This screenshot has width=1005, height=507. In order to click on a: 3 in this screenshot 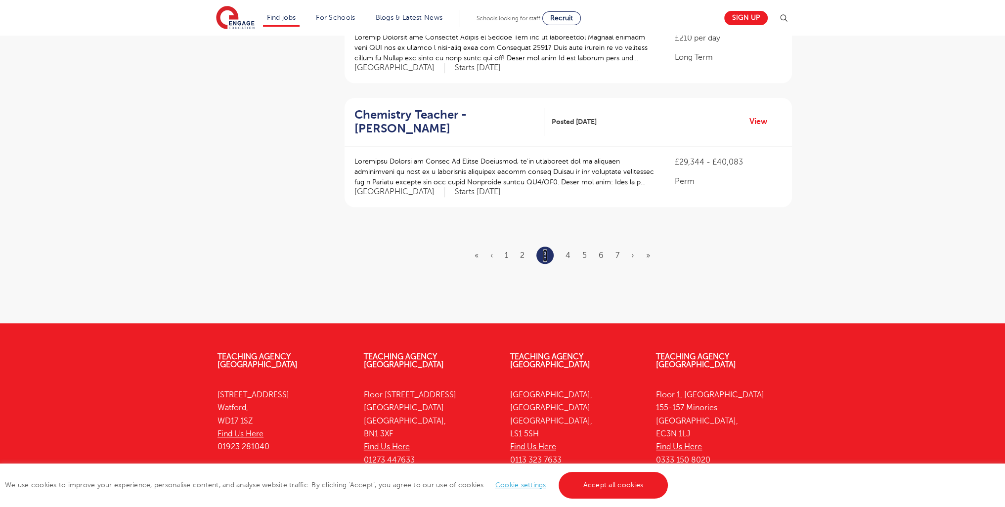, I will do `click(545, 256)`.